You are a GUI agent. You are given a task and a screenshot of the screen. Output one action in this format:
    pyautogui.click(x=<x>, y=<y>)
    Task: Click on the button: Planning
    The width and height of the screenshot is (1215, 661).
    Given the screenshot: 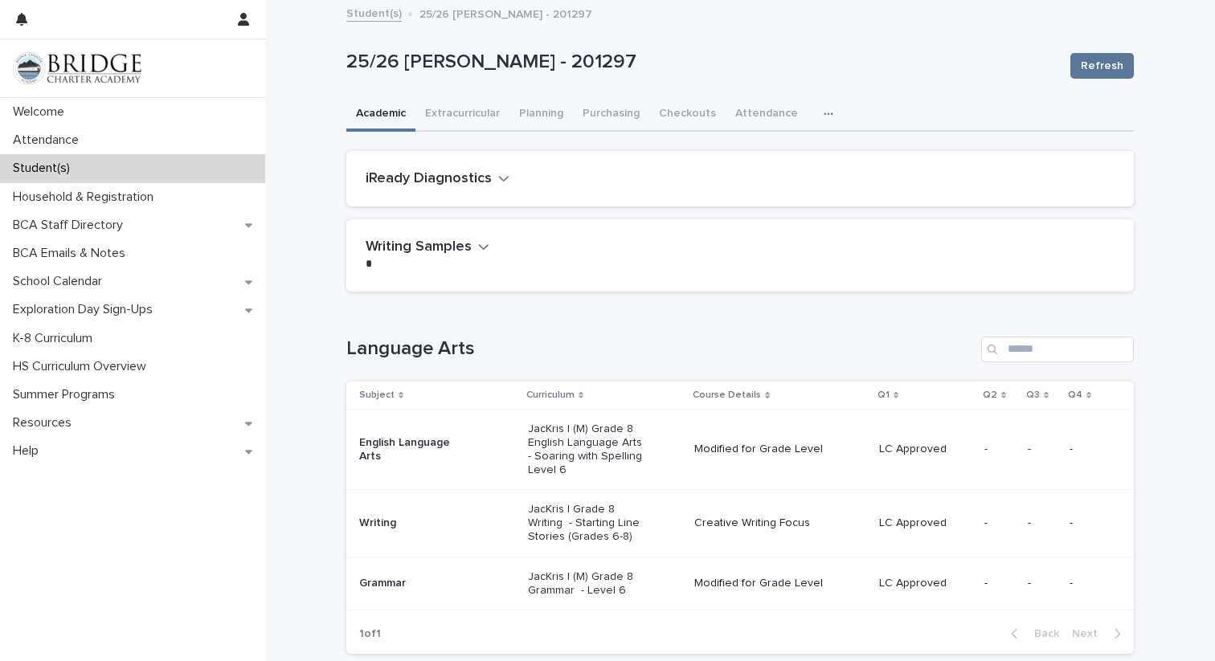 What is the action you would take?
    pyautogui.click(x=541, y=115)
    